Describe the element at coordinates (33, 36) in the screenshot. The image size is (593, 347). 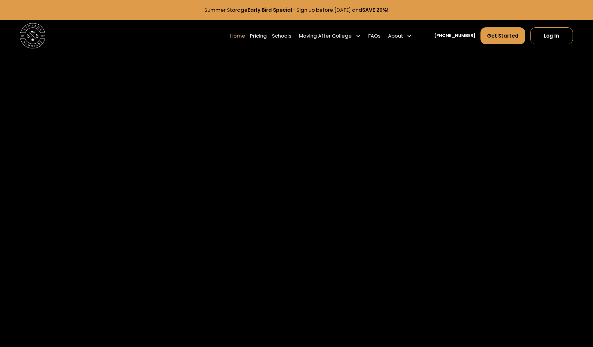
I see `img: Storage Scholars main logo` at that location.